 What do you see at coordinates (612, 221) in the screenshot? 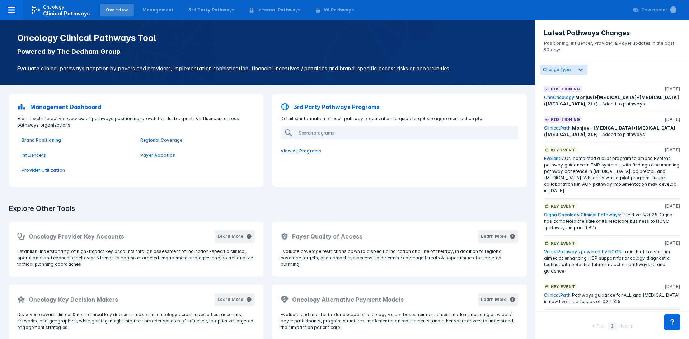
I see `div: Effective 3/2025, Cigna has completed the sale of its Medicare business to HCSC (pathways impact ...` at bounding box center [612, 221].